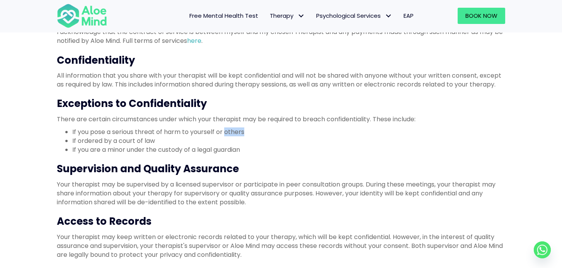 The width and height of the screenshot is (562, 268). Describe the element at coordinates (281, 221) in the screenshot. I see `h3: Access to Records` at that location.